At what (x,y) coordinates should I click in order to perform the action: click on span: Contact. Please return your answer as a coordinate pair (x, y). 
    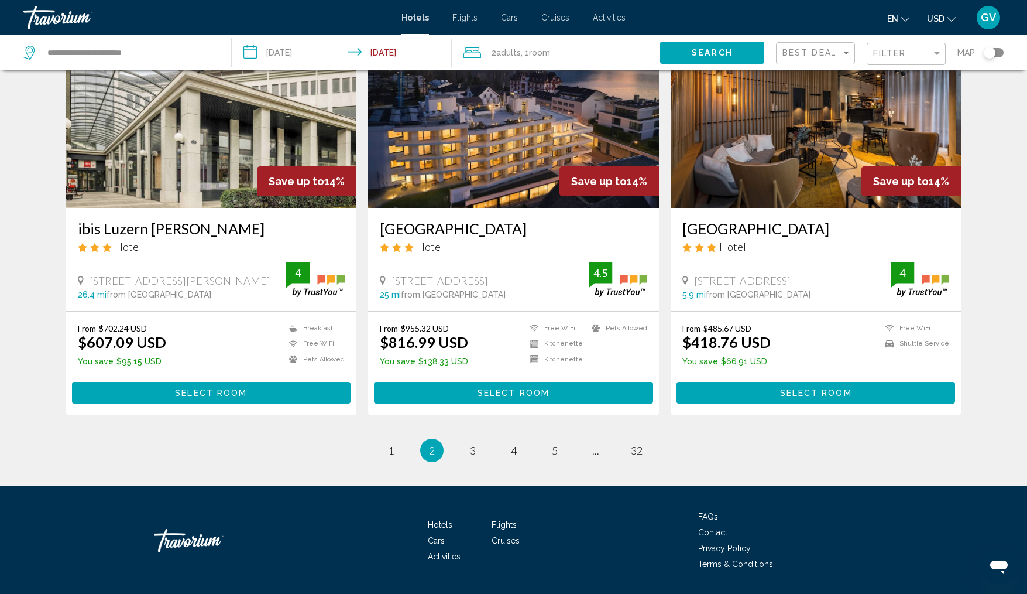
    Looking at the image, I should click on (713, 532).